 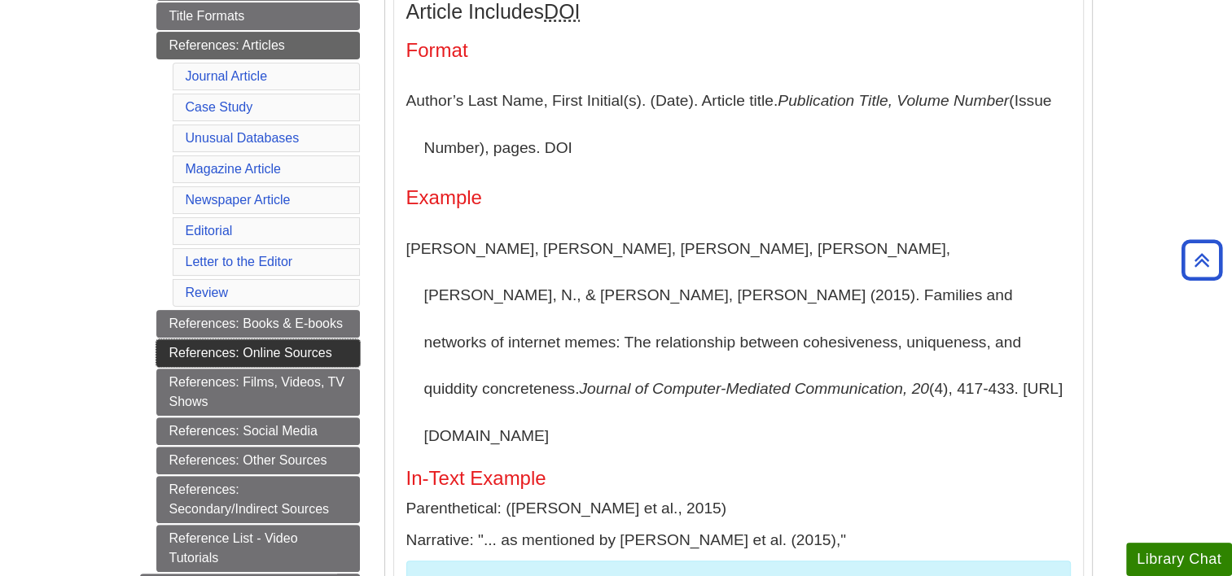 What do you see at coordinates (258, 324) in the screenshot?
I see `a: References: Books & E-books` at bounding box center [258, 324].